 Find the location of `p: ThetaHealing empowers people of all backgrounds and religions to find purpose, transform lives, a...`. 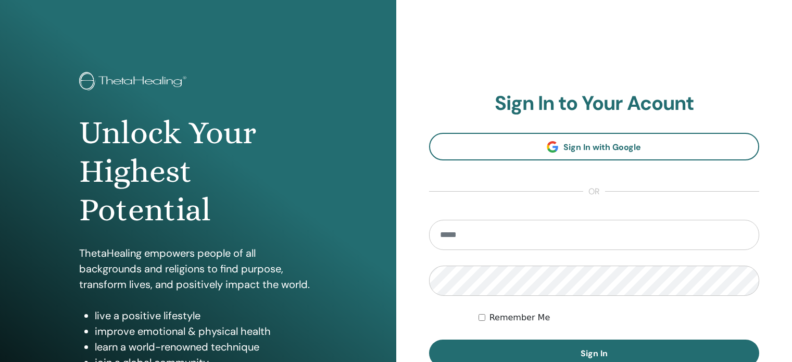

p: ThetaHealing empowers people of all backgrounds and religions to find purpose, transform lives, a... is located at coordinates (198, 269).